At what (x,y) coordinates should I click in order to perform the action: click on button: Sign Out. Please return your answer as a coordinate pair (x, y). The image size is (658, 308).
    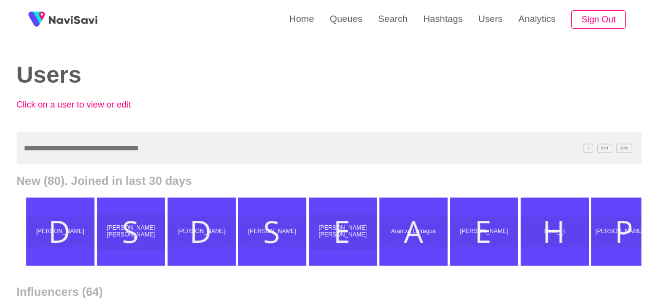
    Looking at the image, I should click on (598, 19).